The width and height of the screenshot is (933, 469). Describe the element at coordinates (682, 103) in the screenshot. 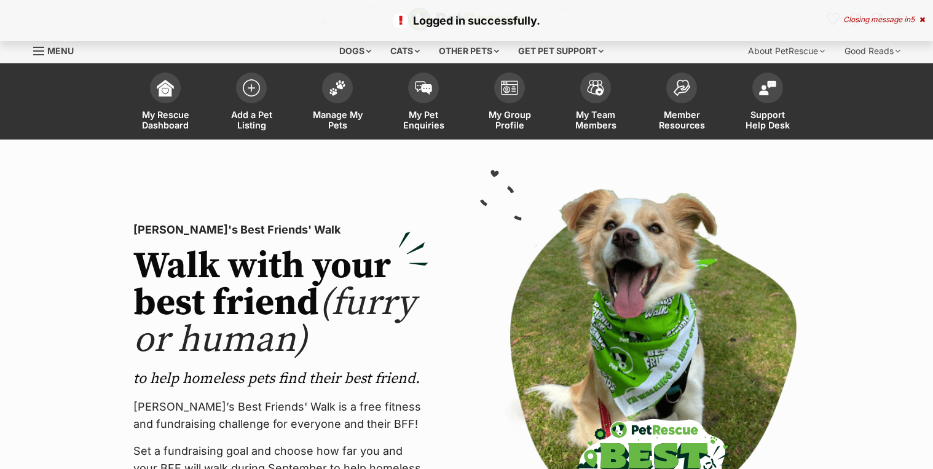

I see `a: Member Resources` at that location.